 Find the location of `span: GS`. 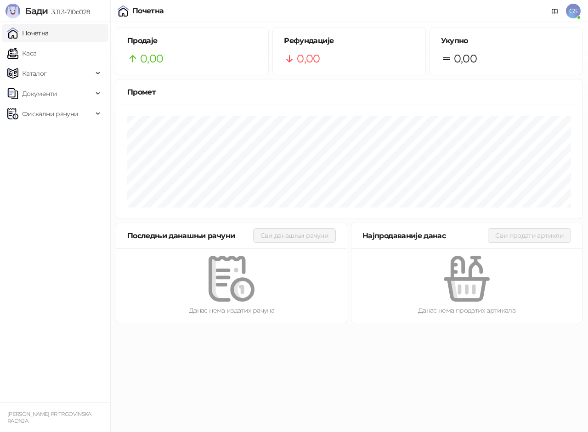

span: GS is located at coordinates (573, 11).